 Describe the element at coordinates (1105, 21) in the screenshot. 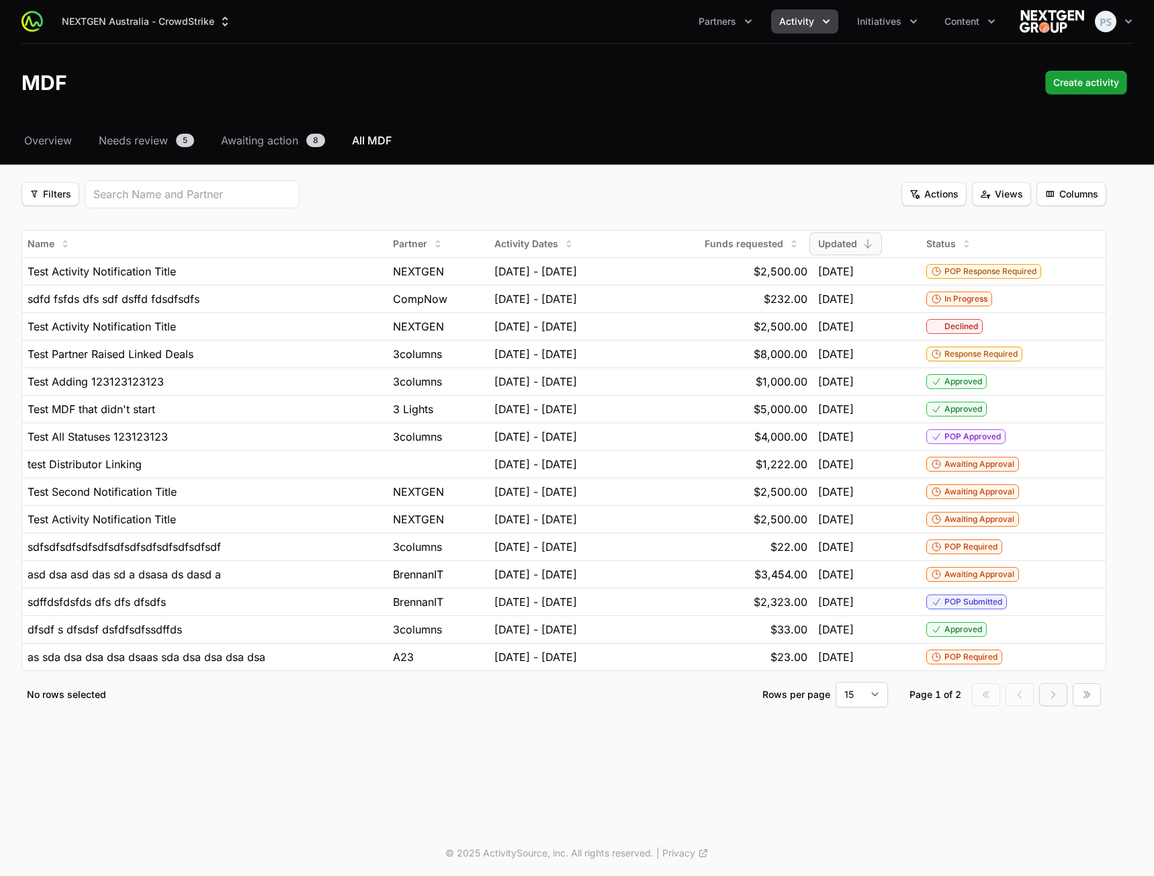

I see `img: Peter Spillane` at that location.